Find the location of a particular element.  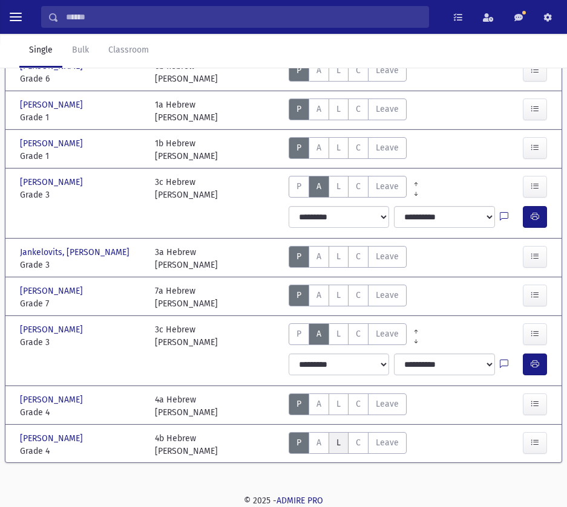

a: Single is located at coordinates (41, 51).